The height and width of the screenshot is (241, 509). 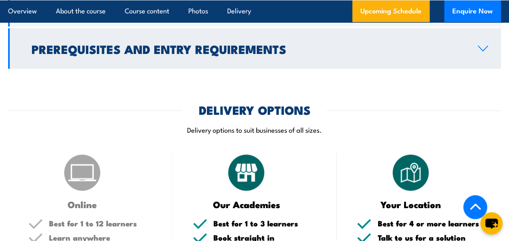 I want to click on h2: DELIVERY OPTIONS, so click(x=255, y=109).